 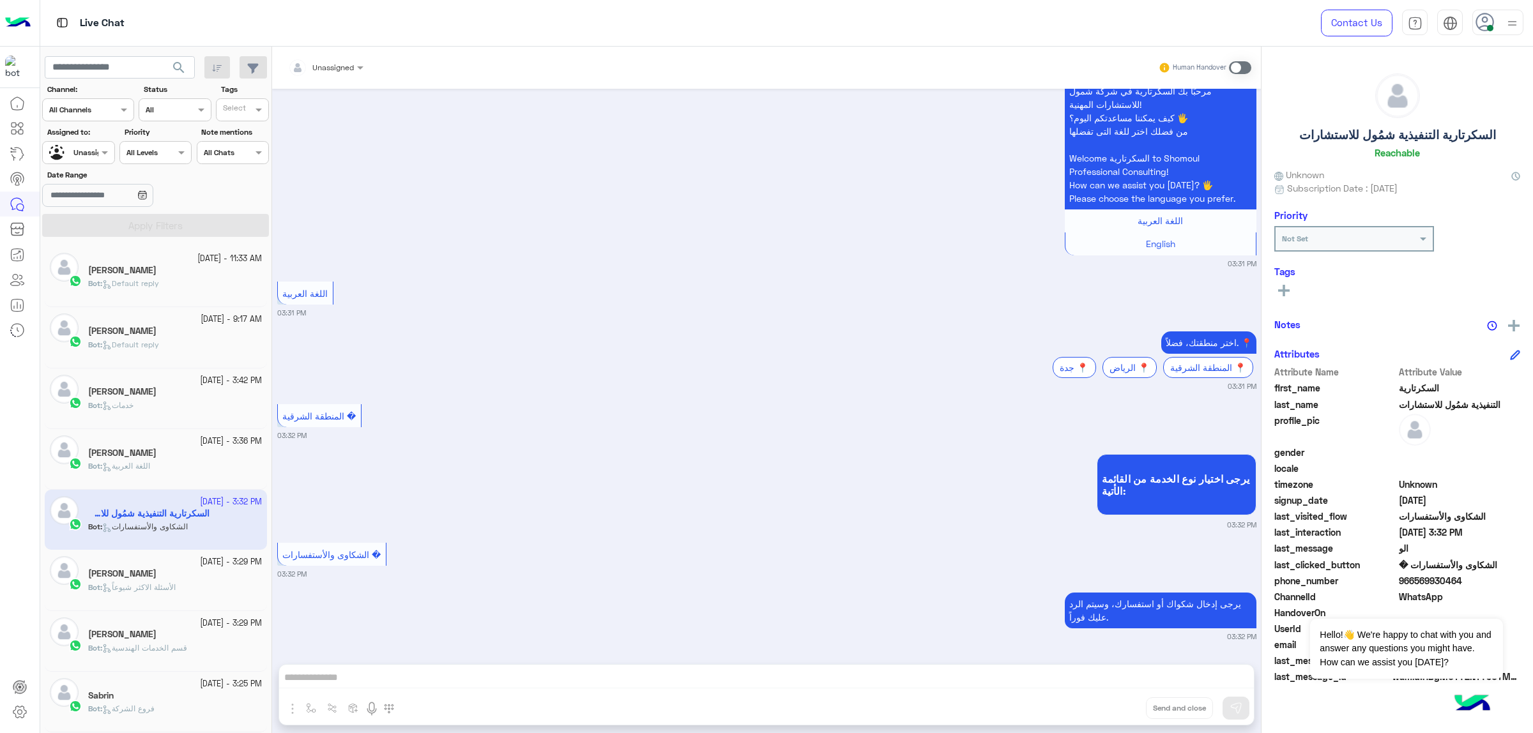 I want to click on span: email, so click(x=1335, y=644).